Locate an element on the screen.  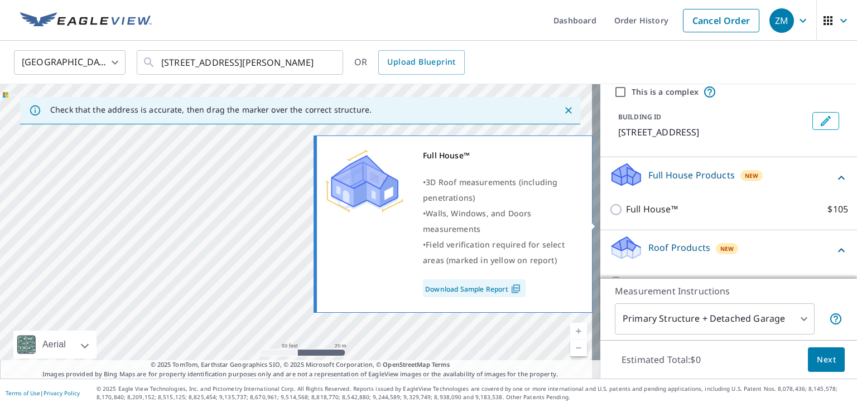
div: Full House™ is located at coordinates (500, 156).